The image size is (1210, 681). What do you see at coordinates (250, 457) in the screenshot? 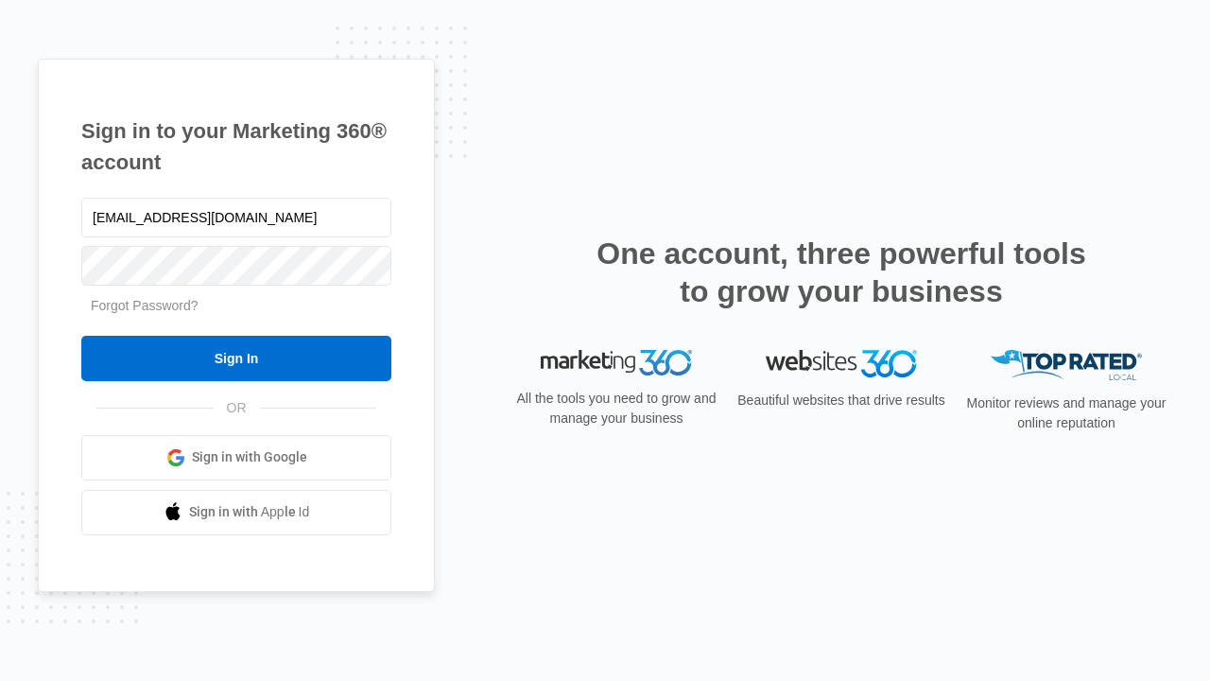
I see `span: Sign in with Google` at bounding box center [250, 457].